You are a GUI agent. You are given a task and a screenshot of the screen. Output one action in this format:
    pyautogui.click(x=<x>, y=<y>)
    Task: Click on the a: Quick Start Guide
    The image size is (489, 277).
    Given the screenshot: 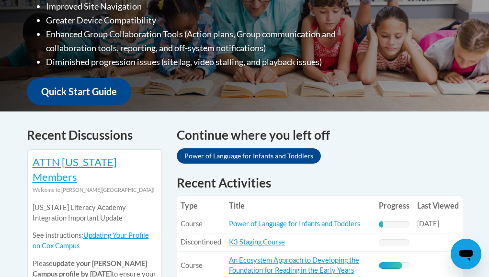 What is the action you would take?
    pyautogui.click(x=79, y=91)
    